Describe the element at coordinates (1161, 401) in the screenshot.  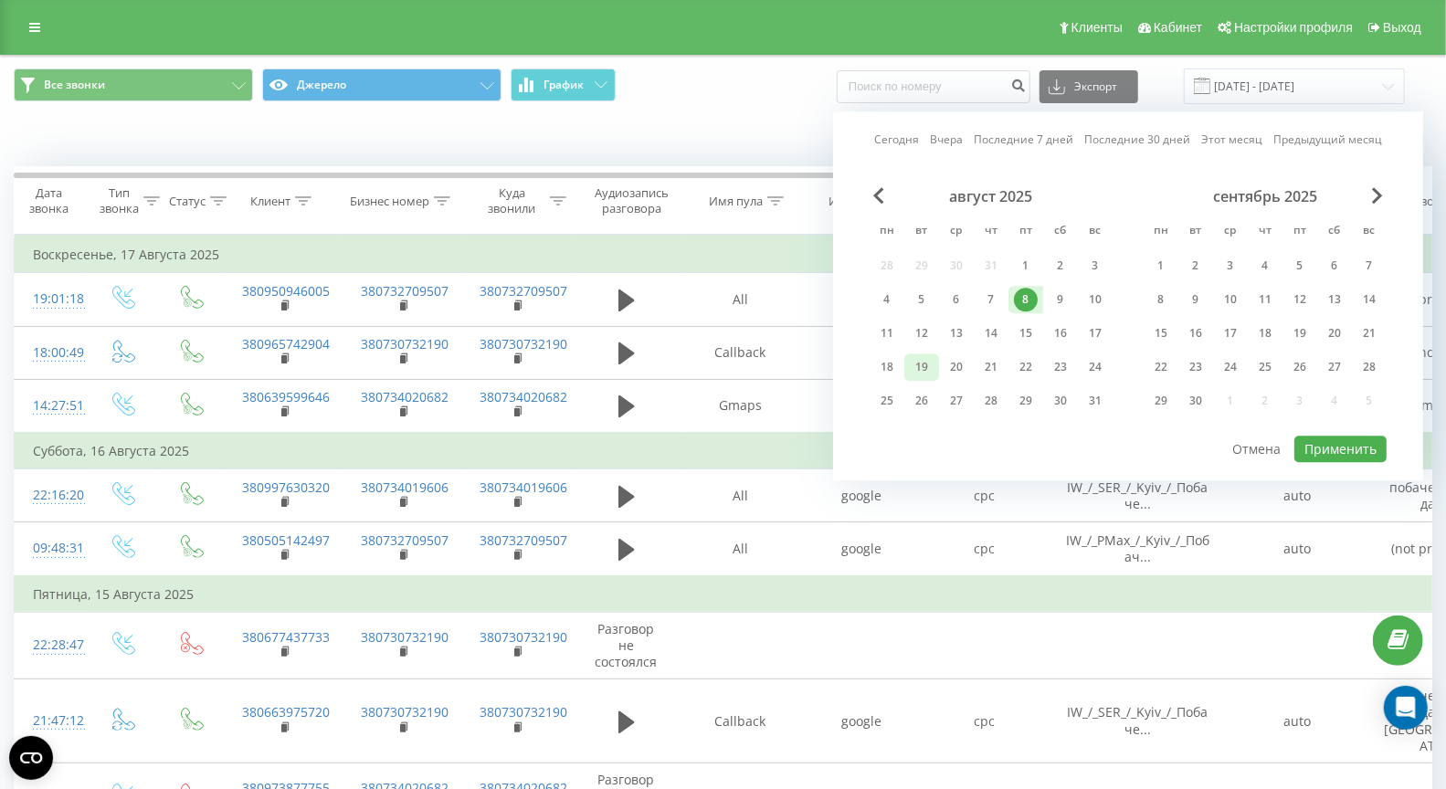
I see `div: пн 29 сент. 2025 г.` at that location.